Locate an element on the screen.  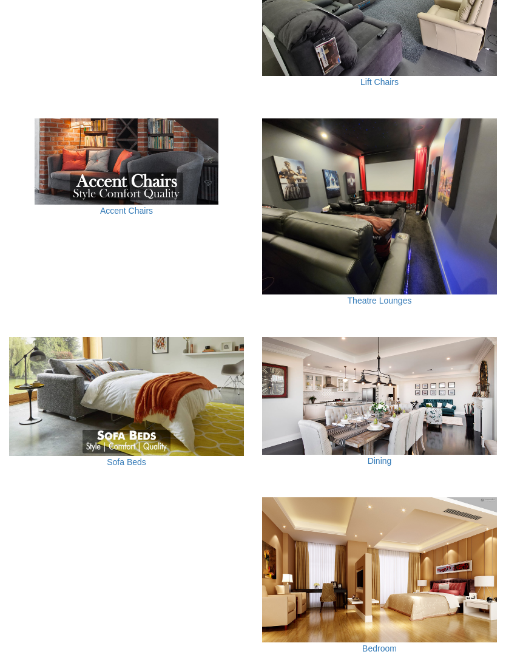
img: Dining is located at coordinates (380, 397).